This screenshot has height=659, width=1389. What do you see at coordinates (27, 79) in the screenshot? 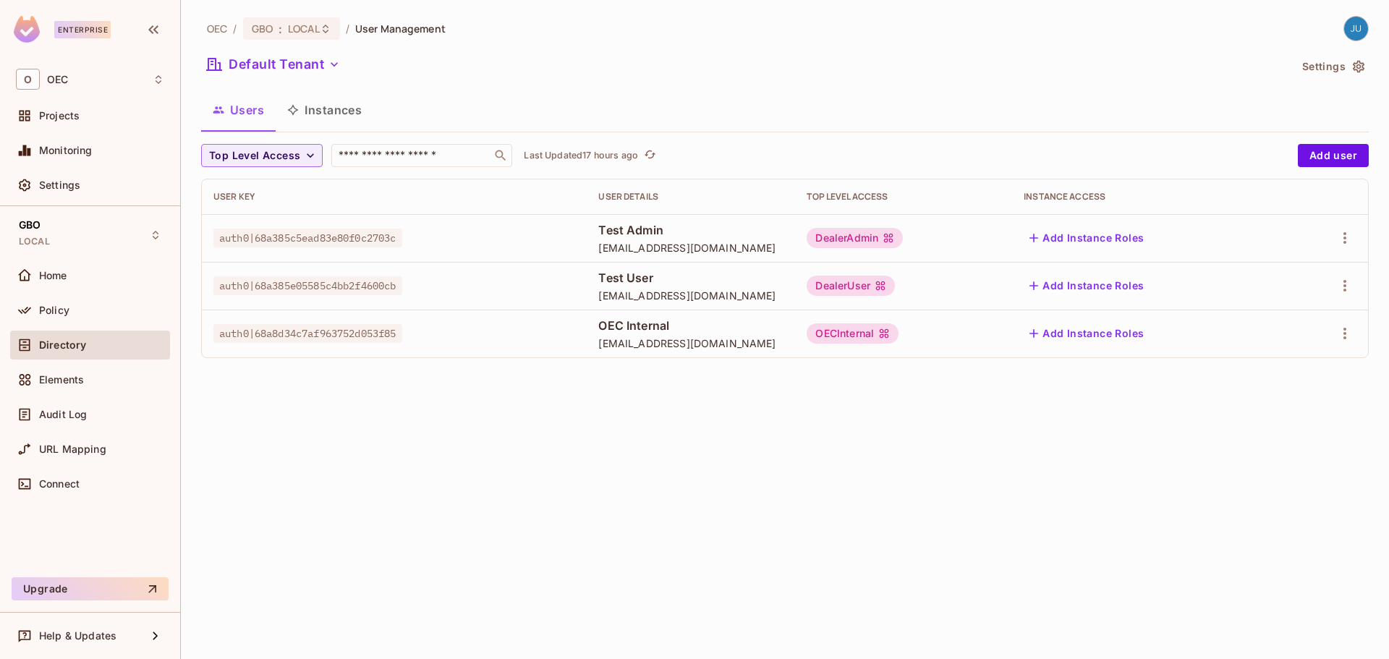
I see `span: O` at bounding box center [27, 79].